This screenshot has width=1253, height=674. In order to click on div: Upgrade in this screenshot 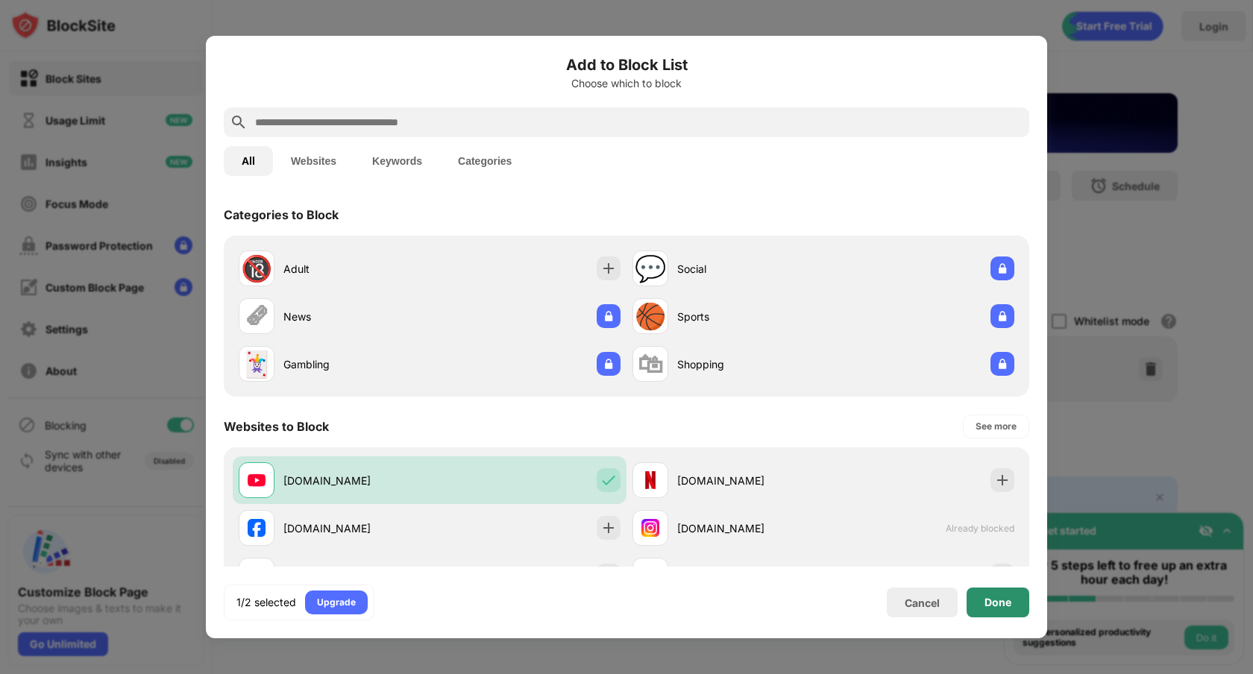, I will do `click(336, 603)`.